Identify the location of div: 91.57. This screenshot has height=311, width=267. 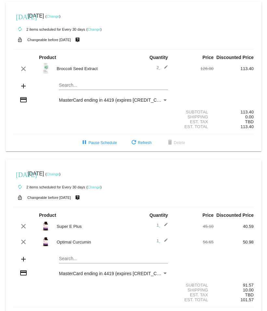
(234, 285).